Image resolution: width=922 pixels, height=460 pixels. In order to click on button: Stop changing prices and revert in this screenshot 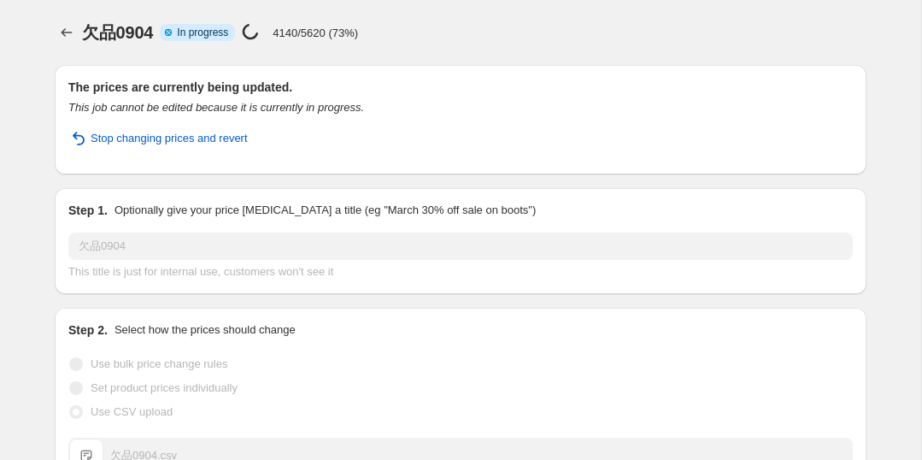, I will do `click(158, 138)`.